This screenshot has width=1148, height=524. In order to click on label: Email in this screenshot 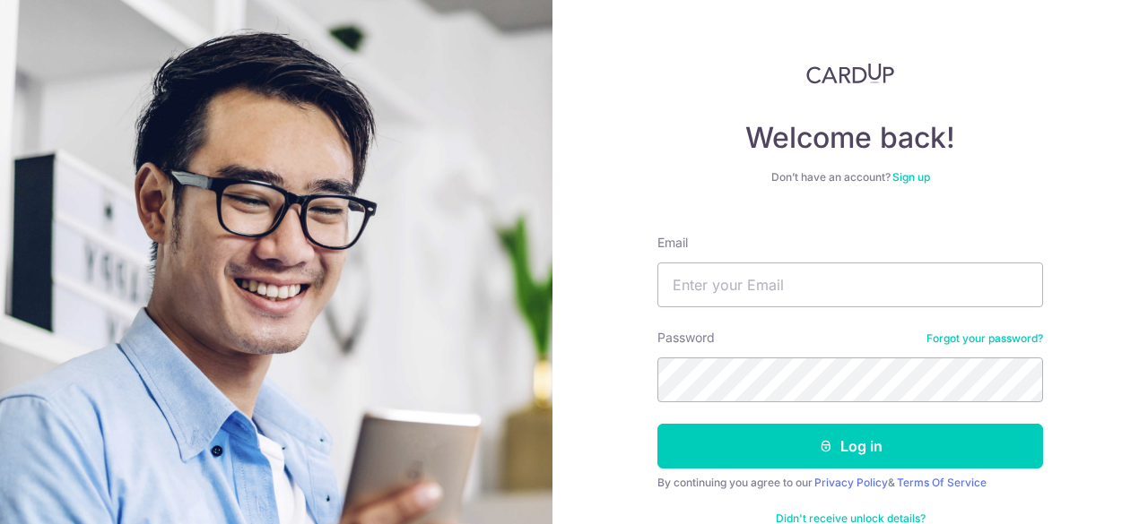, I will do `click(672, 243)`.